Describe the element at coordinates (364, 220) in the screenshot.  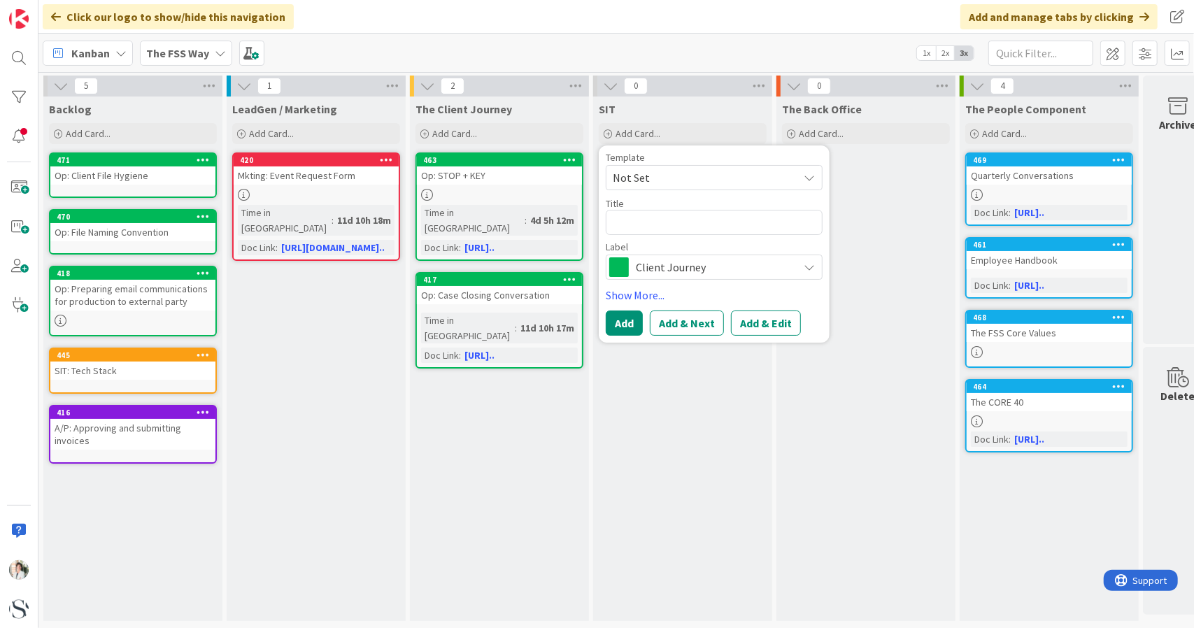
I see `div: 11d 10h 18m` at that location.